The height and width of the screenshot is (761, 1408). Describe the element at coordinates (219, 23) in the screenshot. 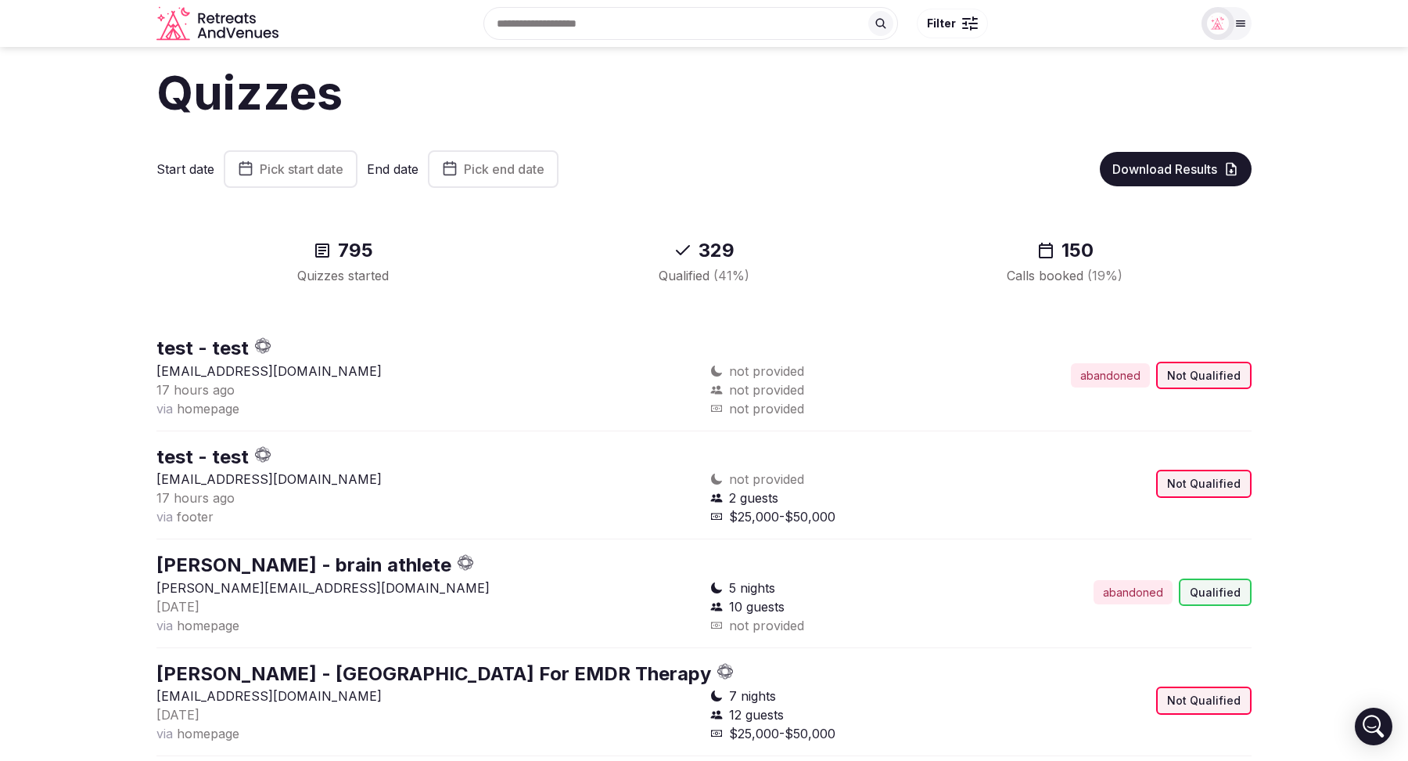

I see `a: Visit the homepage` at that location.